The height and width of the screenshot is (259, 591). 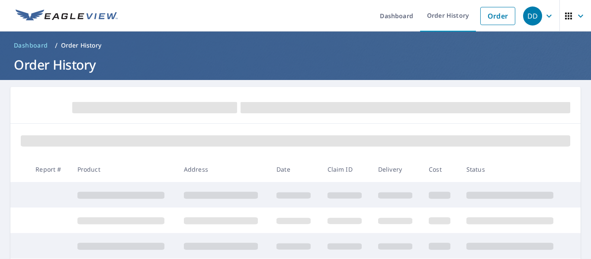 What do you see at coordinates (296, 45) in the screenshot?
I see `nav: breadcrumb` at bounding box center [296, 45].